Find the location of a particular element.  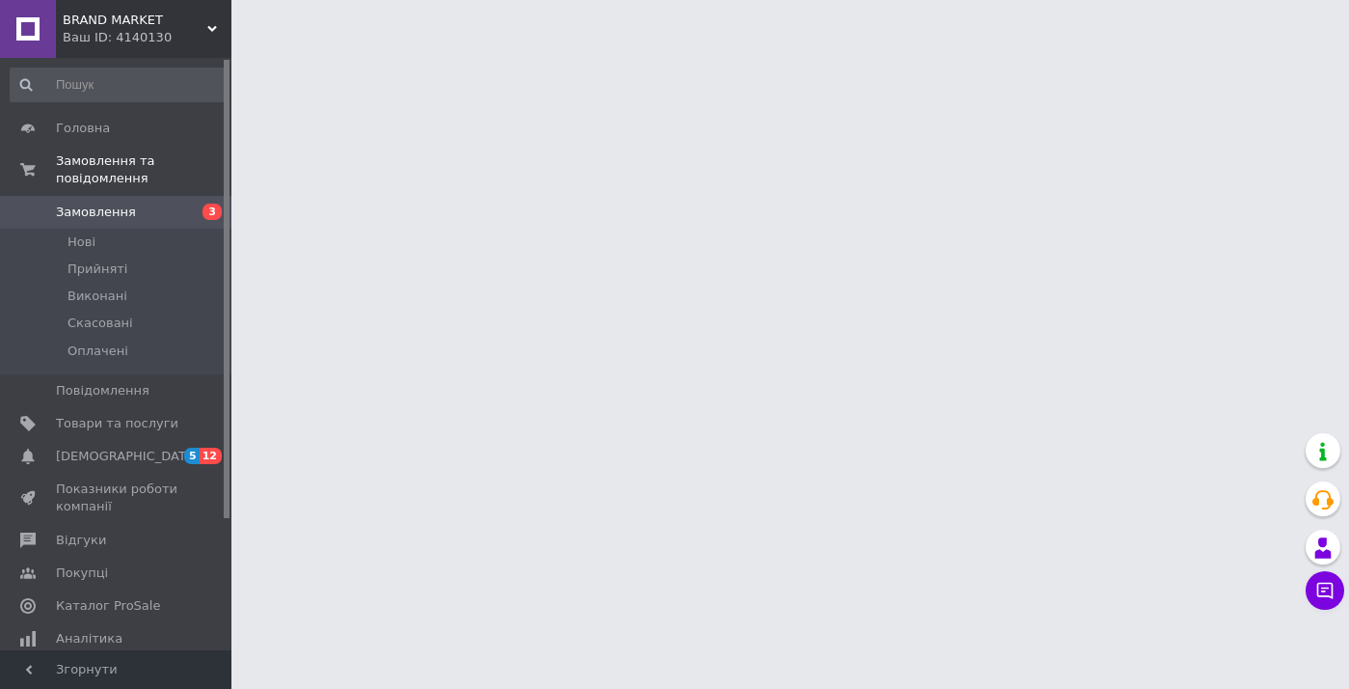

span: Замовлення та повідомлення is located at coordinates (144, 170).